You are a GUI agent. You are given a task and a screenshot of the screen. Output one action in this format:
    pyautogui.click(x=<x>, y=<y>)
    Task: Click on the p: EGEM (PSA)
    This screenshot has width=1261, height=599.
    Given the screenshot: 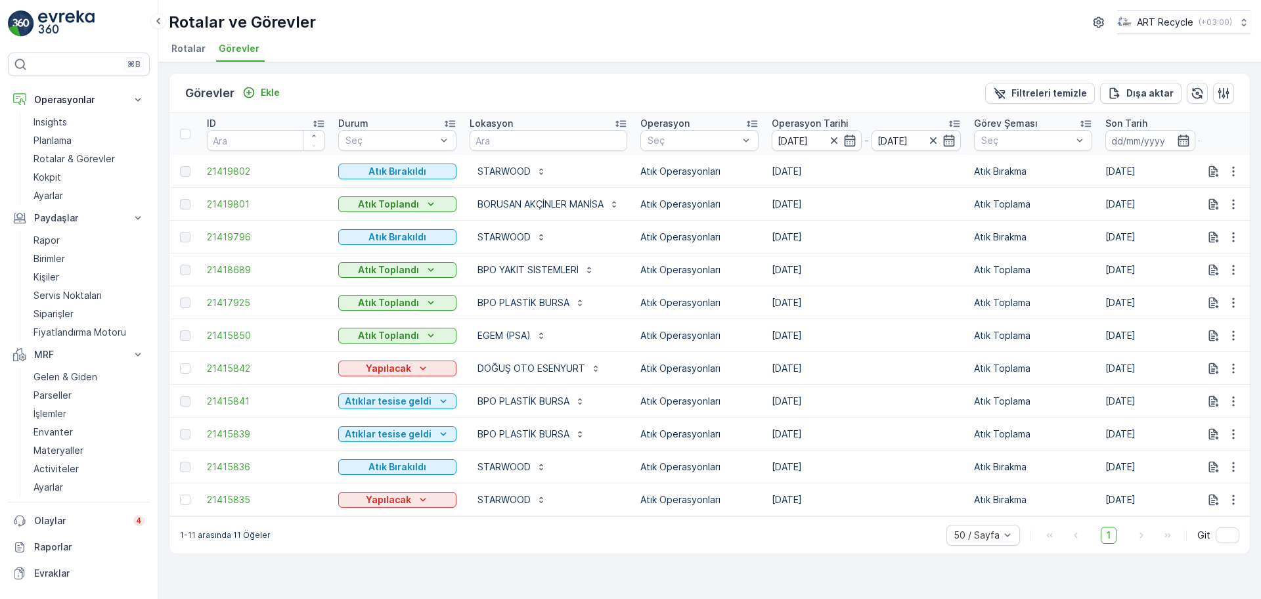 What is the action you would take?
    pyautogui.click(x=504, y=336)
    